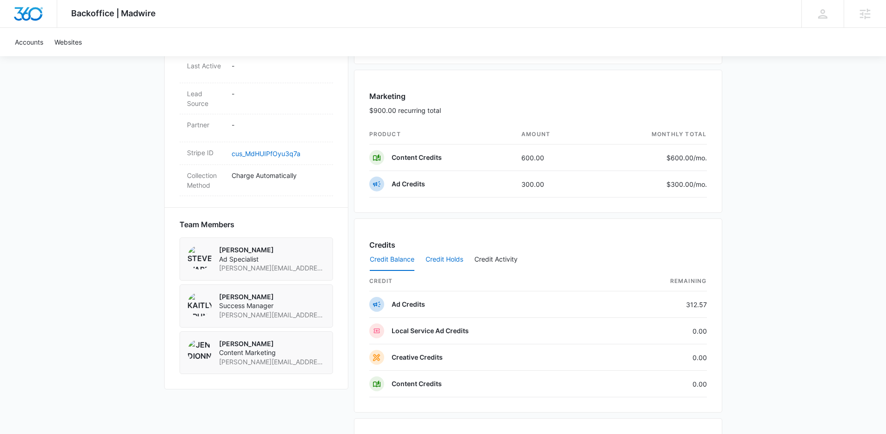 This screenshot has height=434, width=886. I want to click on img: Jen Dionne, so click(199, 351).